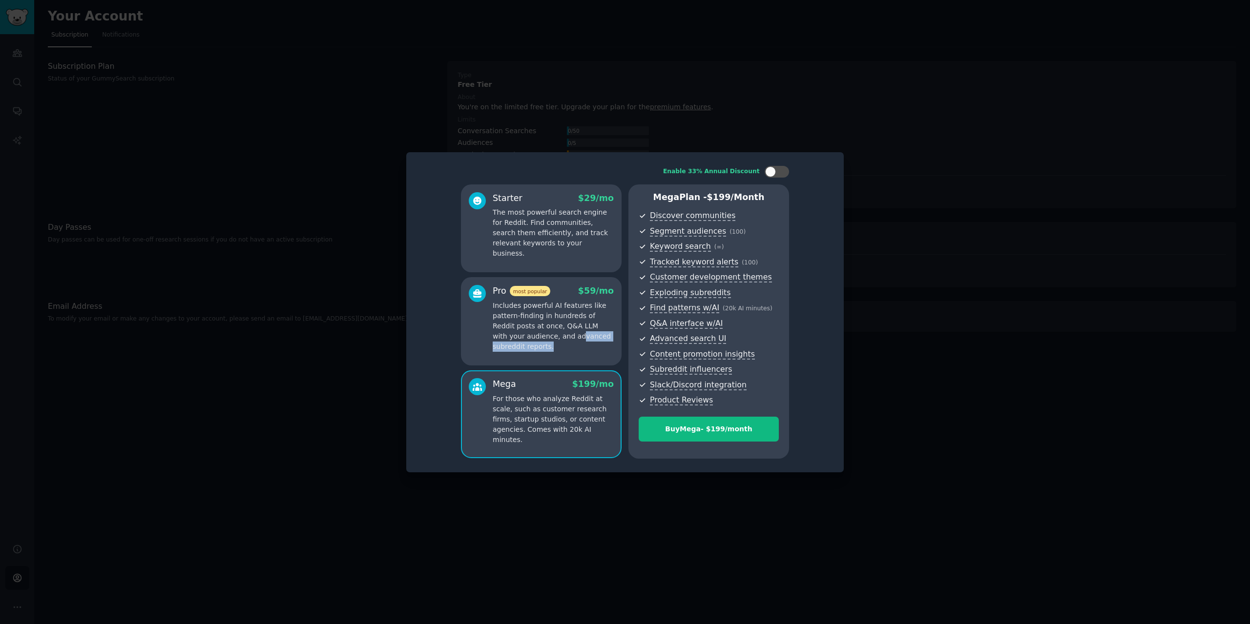 The image size is (1250, 624). What do you see at coordinates (711, 172) in the screenshot?
I see `div: Enable 33% Annual Discount` at bounding box center [711, 172].